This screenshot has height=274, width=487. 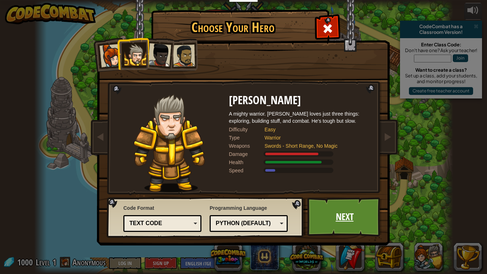 What do you see at coordinates (247, 154) in the screenshot?
I see `div: Damage` at bounding box center [247, 154].